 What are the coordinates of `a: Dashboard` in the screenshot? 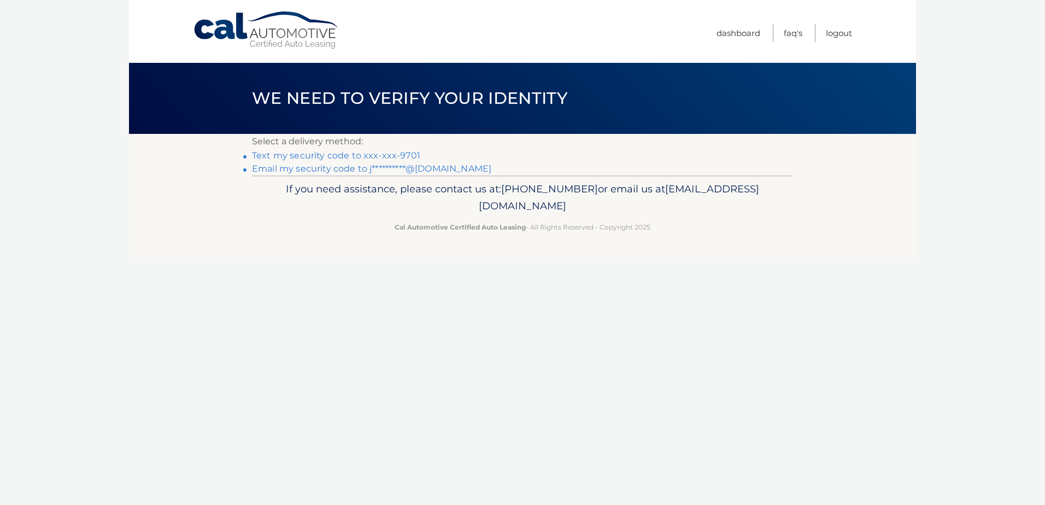 It's located at (739, 33).